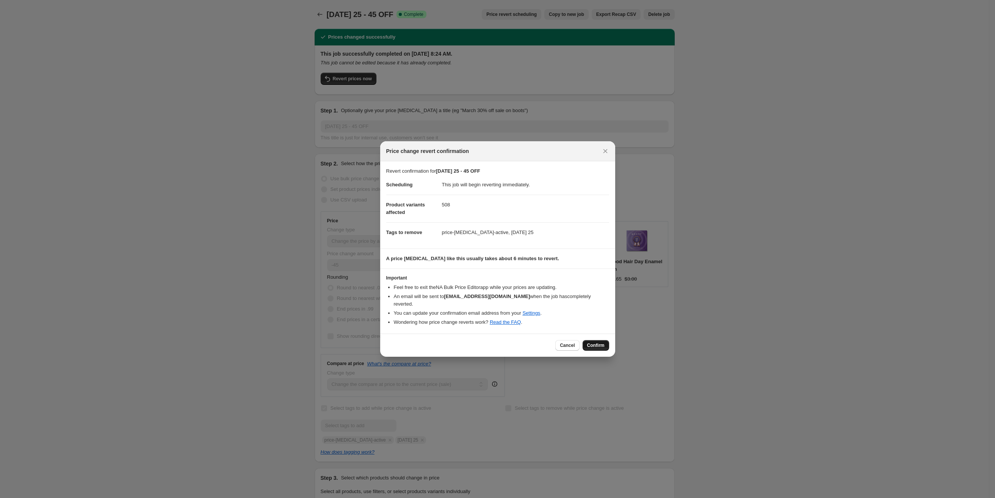 The width and height of the screenshot is (995, 498). What do you see at coordinates (525, 185) in the screenshot?
I see `dd: This job will begin reverting immediately.` at bounding box center [525, 185].